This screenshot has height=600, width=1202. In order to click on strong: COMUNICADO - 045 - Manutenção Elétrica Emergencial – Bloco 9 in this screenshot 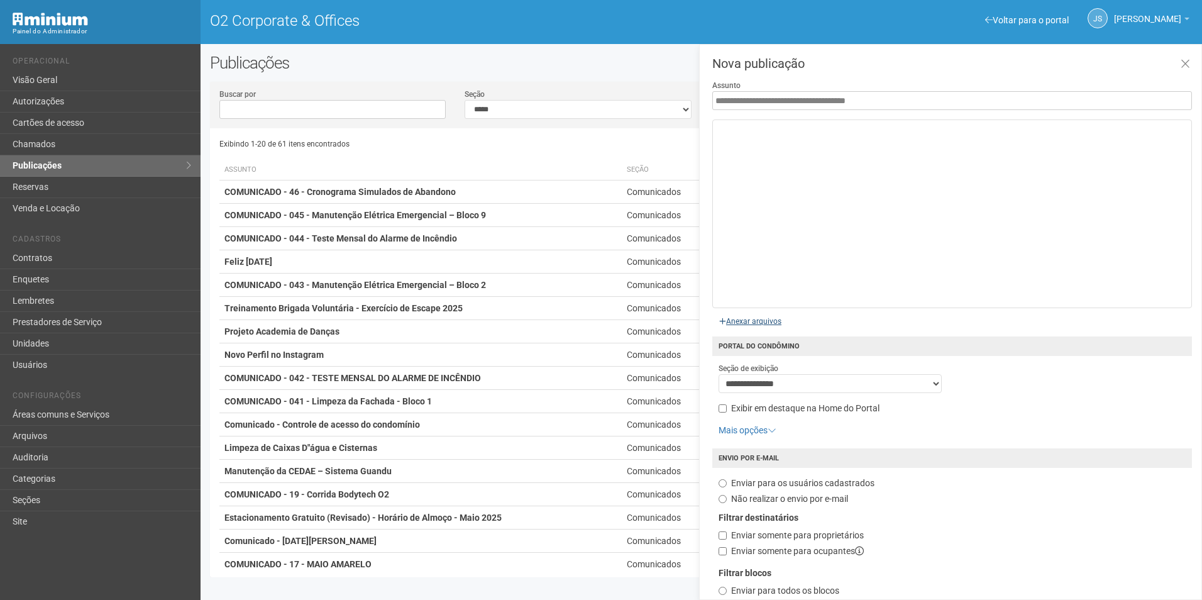, I will do `click(355, 215)`.